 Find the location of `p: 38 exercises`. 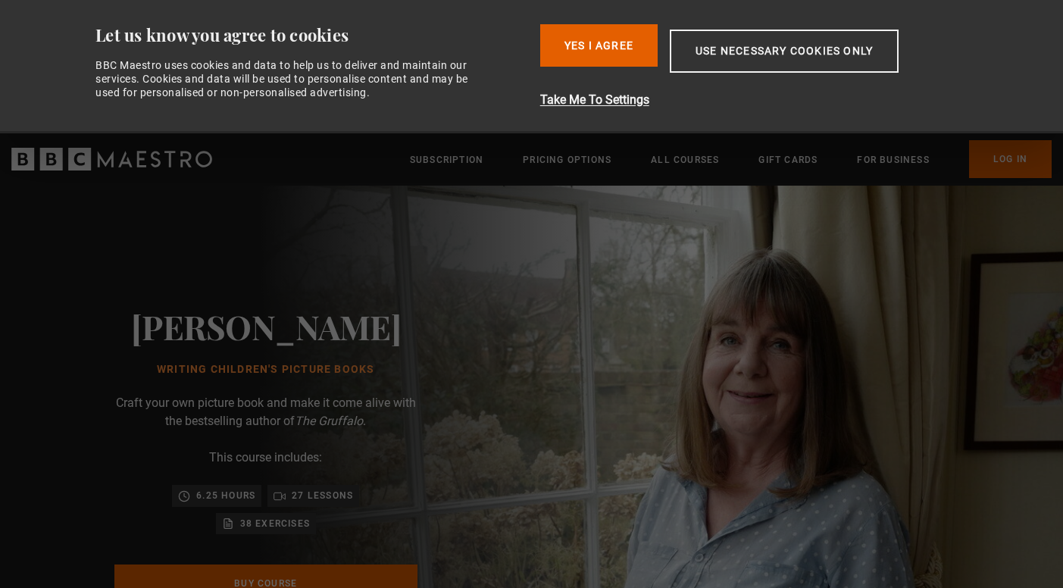

p: 38 exercises is located at coordinates (275, 523).